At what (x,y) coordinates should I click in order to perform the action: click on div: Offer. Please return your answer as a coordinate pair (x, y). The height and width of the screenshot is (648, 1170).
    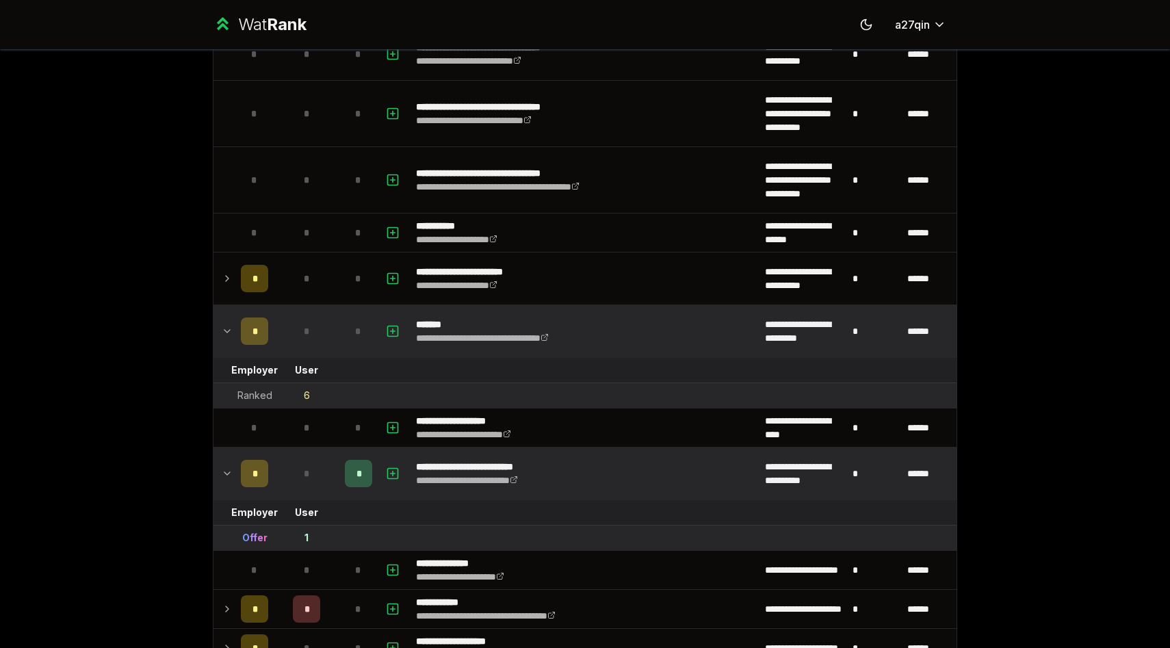
    Looking at the image, I should click on (255, 538).